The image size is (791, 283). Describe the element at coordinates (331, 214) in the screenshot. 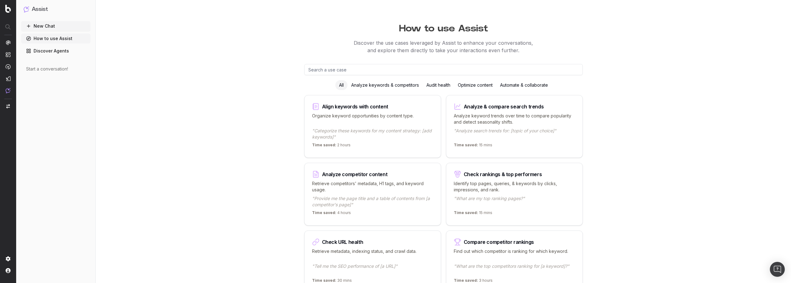

I see `p: 4 hours` at that location.